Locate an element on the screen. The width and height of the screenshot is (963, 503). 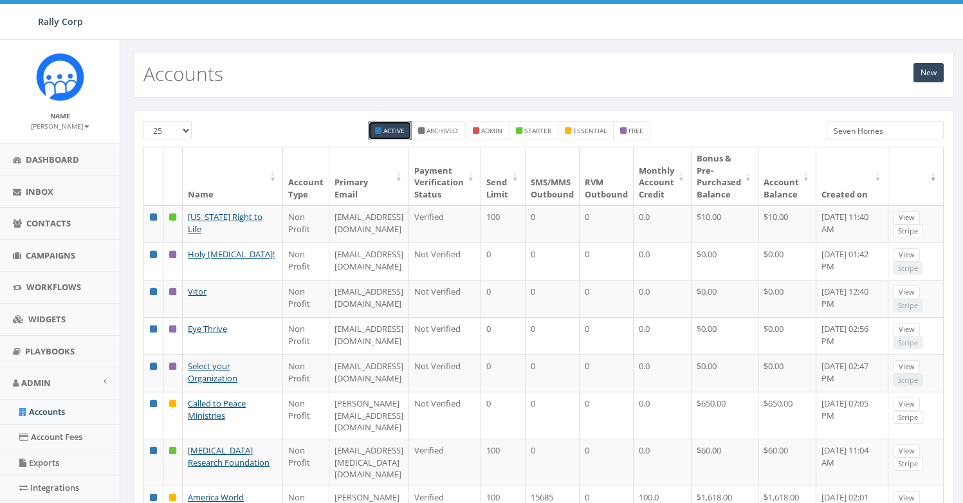
th: RVM Outbound is located at coordinates (607, 176).